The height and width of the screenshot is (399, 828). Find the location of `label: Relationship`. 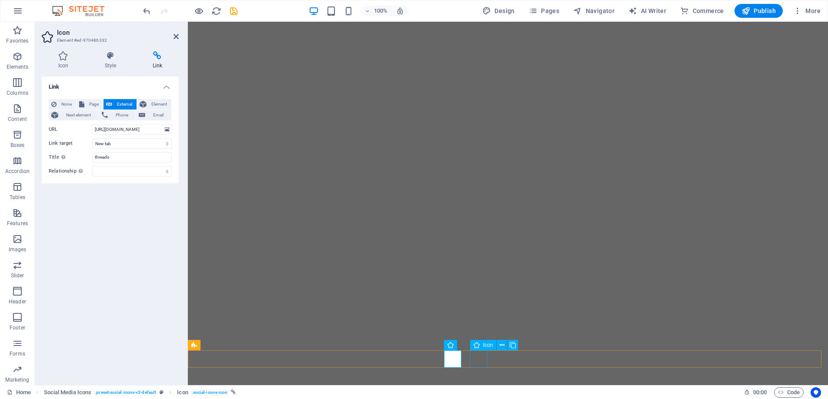

label: Relationship is located at coordinates (70, 171).